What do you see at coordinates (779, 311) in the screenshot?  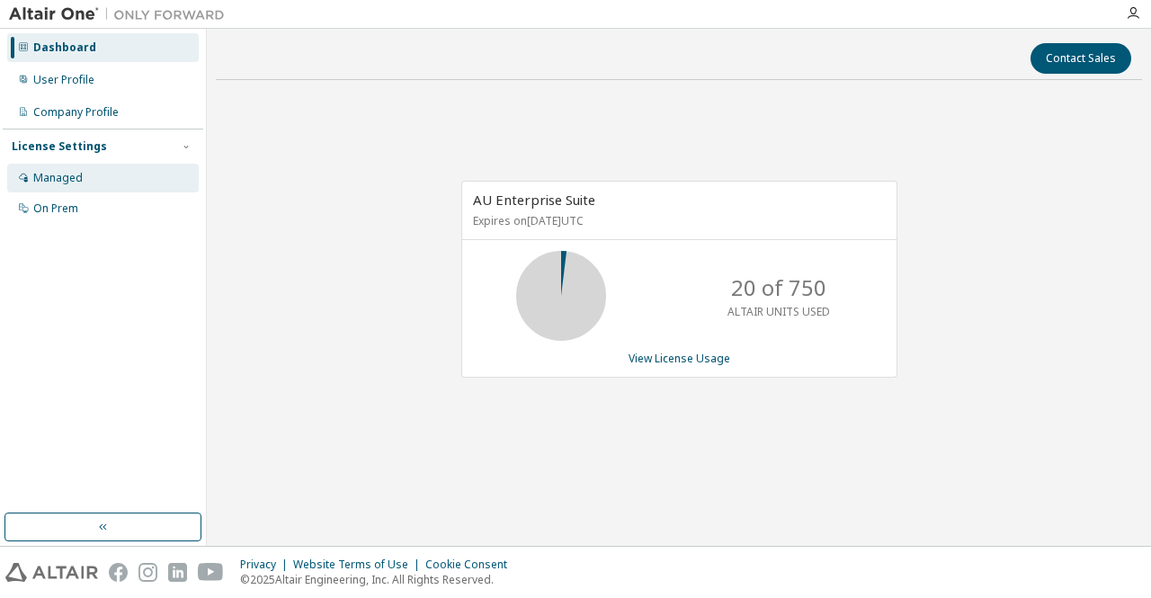 I see `p: ALTAIR UNITS USED` at bounding box center [779, 311].